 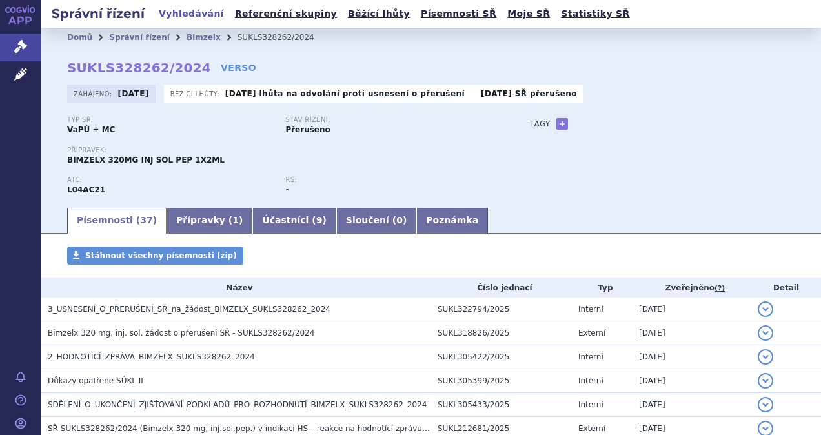 What do you see at coordinates (388, 120) in the screenshot?
I see `p: Stav řízení:` at bounding box center [388, 120].